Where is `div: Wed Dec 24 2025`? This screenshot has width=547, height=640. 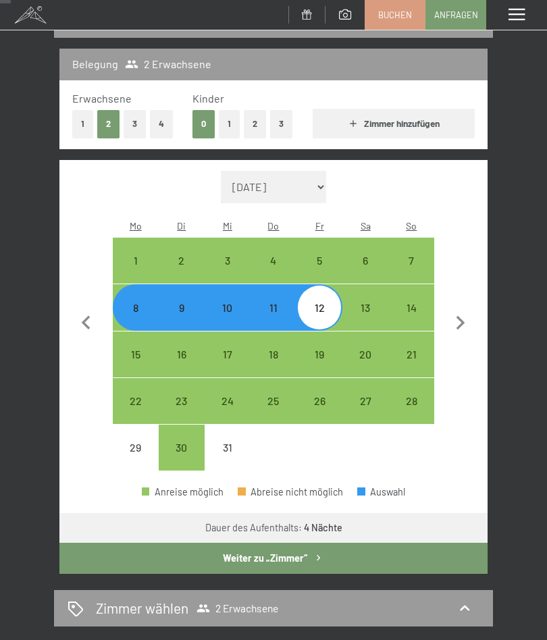
div: Wed Dec 24 2025 is located at coordinates (228, 401).